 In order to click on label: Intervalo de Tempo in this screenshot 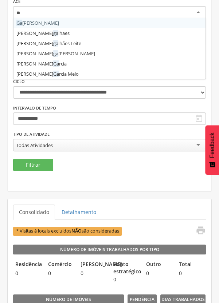, I will do `click(35, 111)`.